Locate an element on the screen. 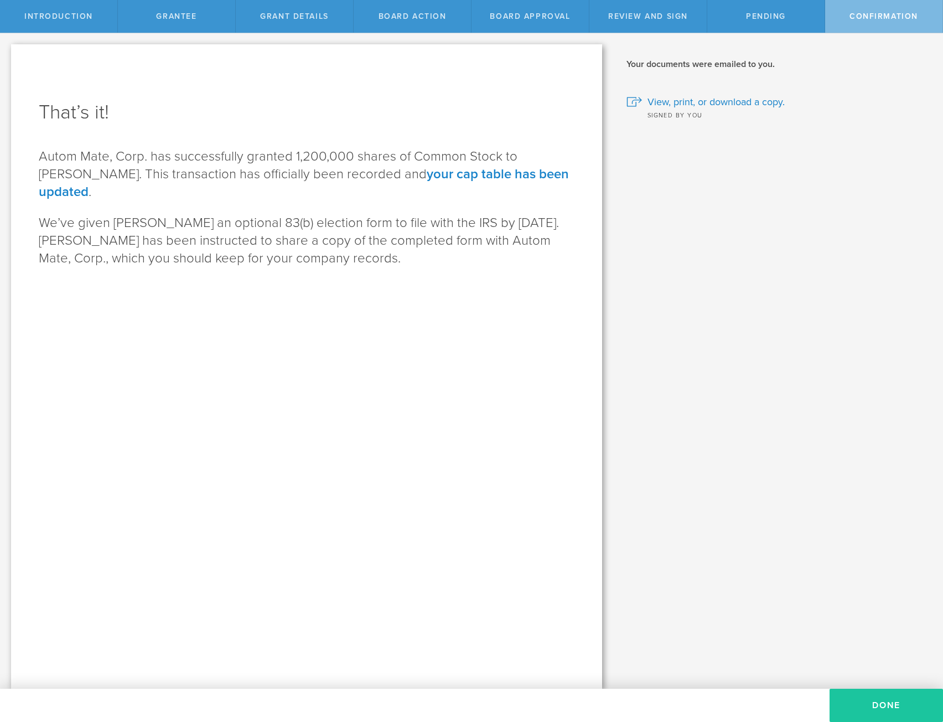  span: Board Action is located at coordinates (412, 16).